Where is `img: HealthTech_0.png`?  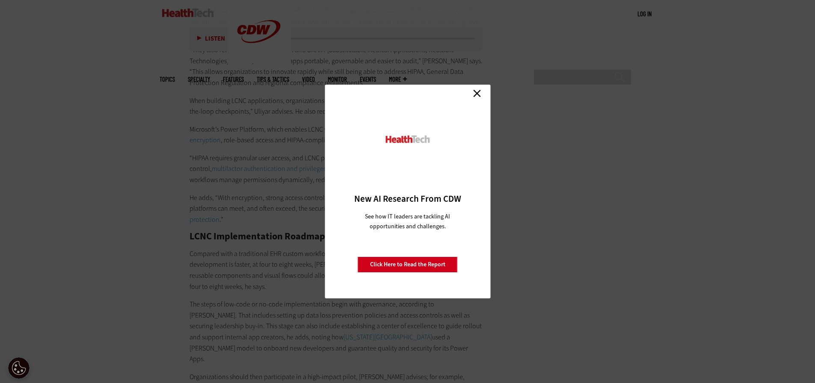 img: HealthTech_0.png is located at coordinates (407, 139).